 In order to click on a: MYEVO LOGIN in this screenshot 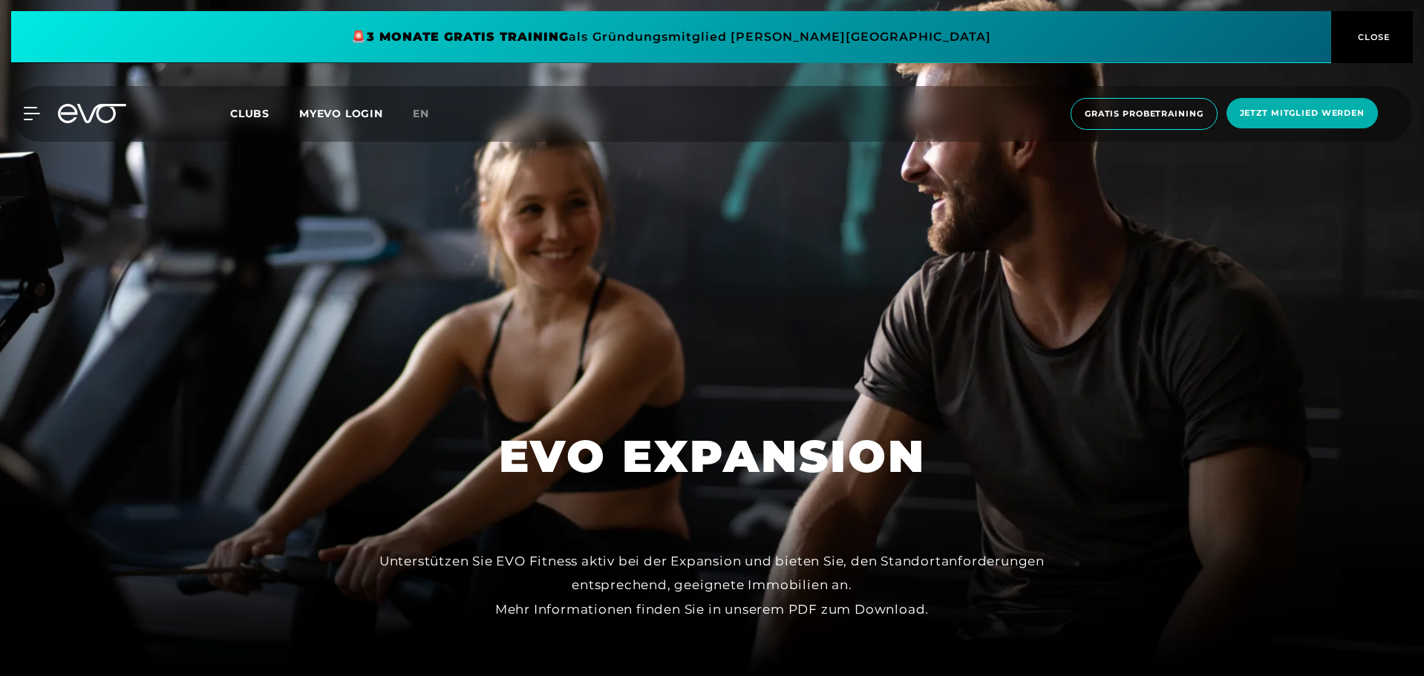, I will do `click(341, 114)`.